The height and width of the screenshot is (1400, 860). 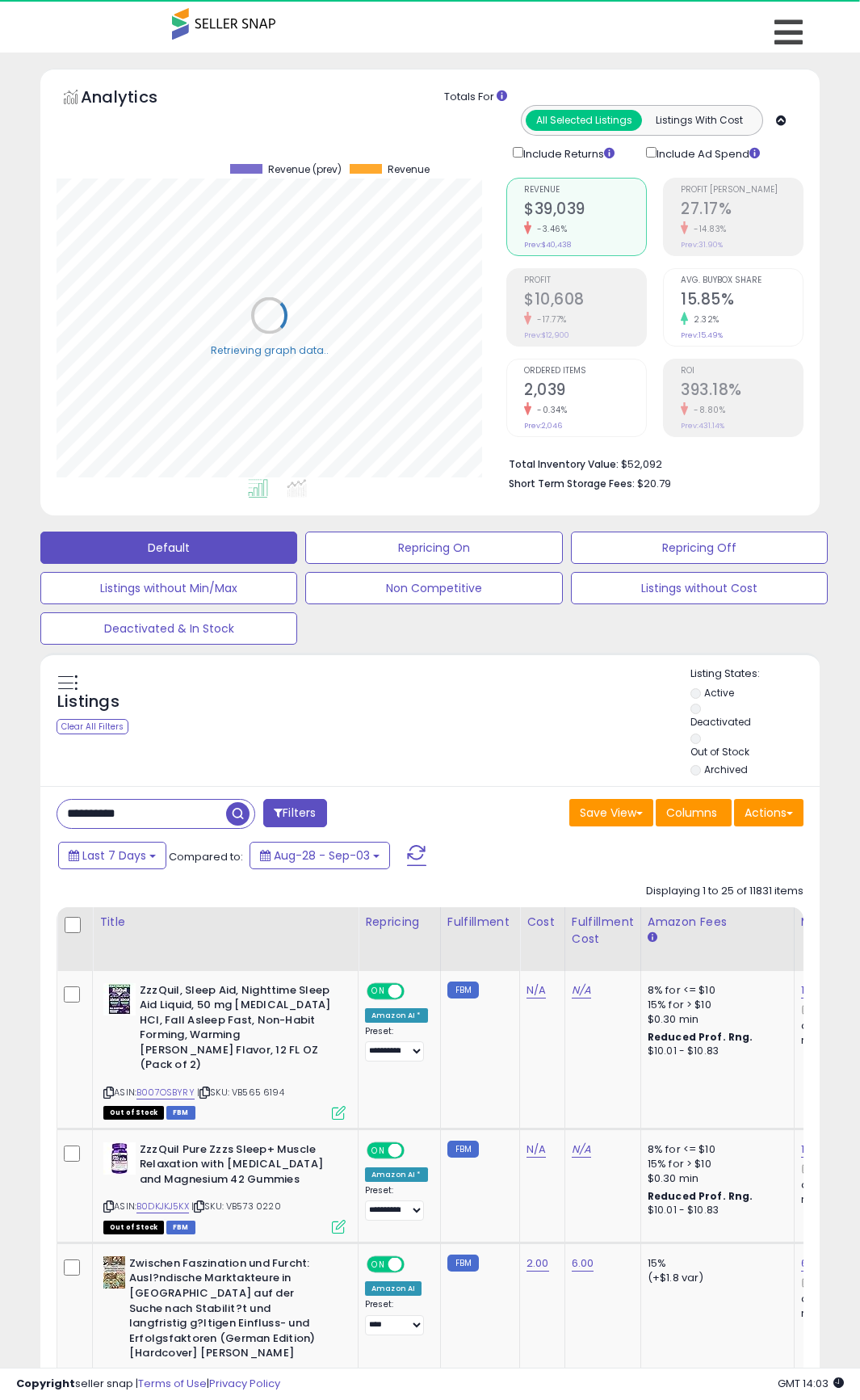 What do you see at coordinates (715, 1210) in the screenshot?
I see `div: $10.01 - $10.83` at bounding box center [715, 1210].